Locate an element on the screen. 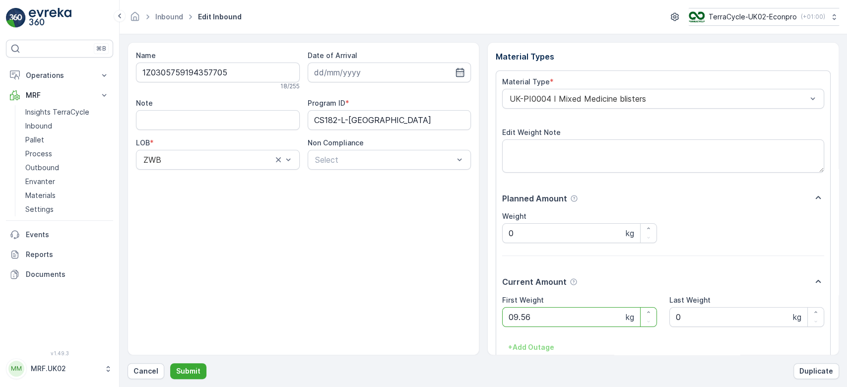 This screenshot has height=387, width=847. a: Insights TerraCycle is located at coordinates (67, 112).